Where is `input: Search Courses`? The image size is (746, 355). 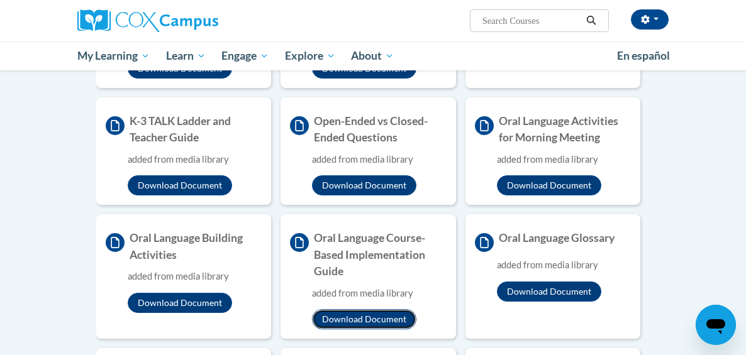 input: Search Courses is located at coordinates (531, 21).